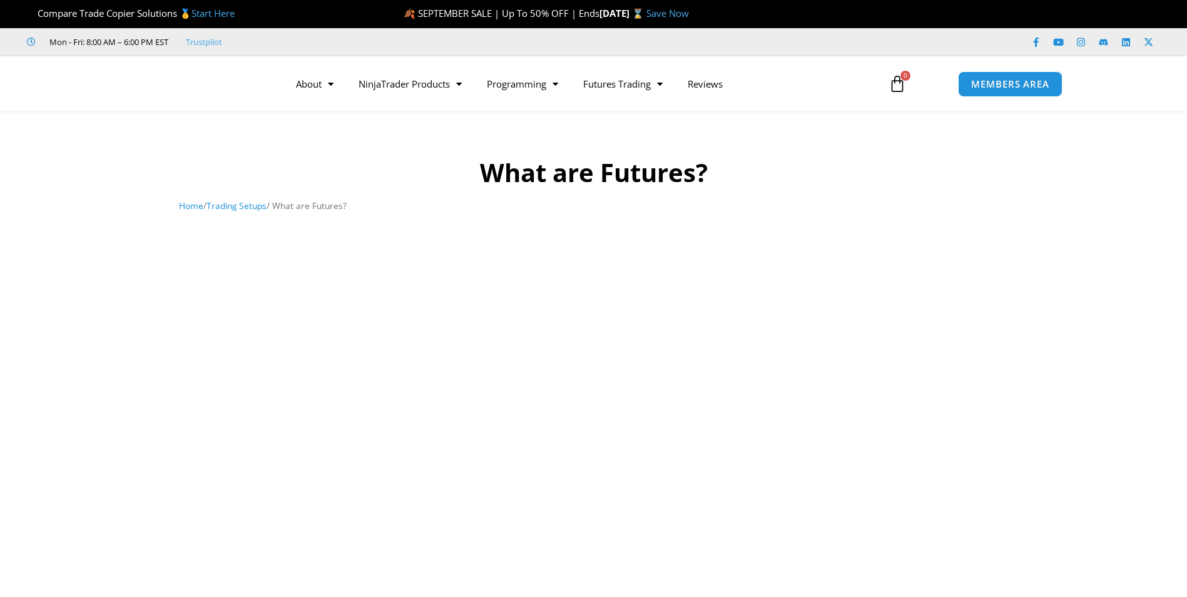 Image resolution: width=1187 pixels, height=597 pixels. Describe the element at coordinates (593, 173) in the screenshot. I see `h1: What are Futures?` at that location.